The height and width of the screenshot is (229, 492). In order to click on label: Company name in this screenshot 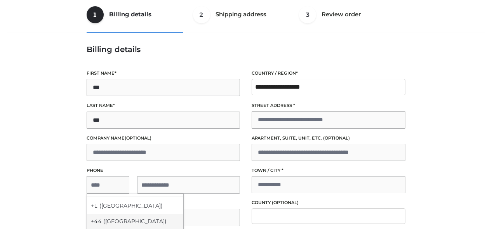, I will do `click(164, 138)`.